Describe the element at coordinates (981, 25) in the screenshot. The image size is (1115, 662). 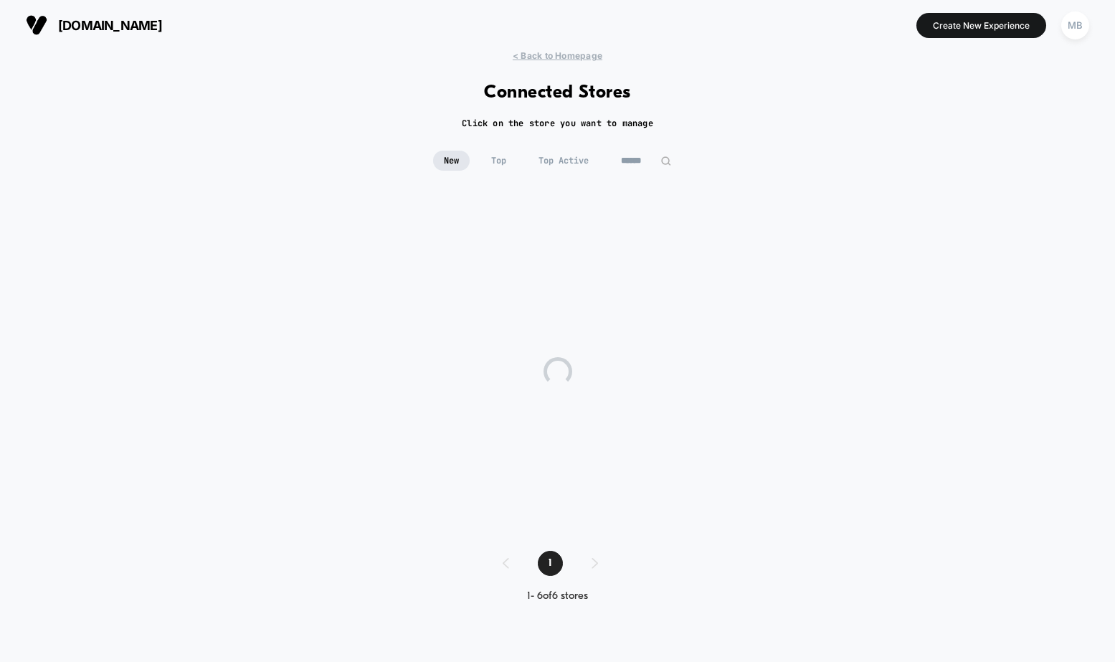
I see `button: Create New Experience` at that location.